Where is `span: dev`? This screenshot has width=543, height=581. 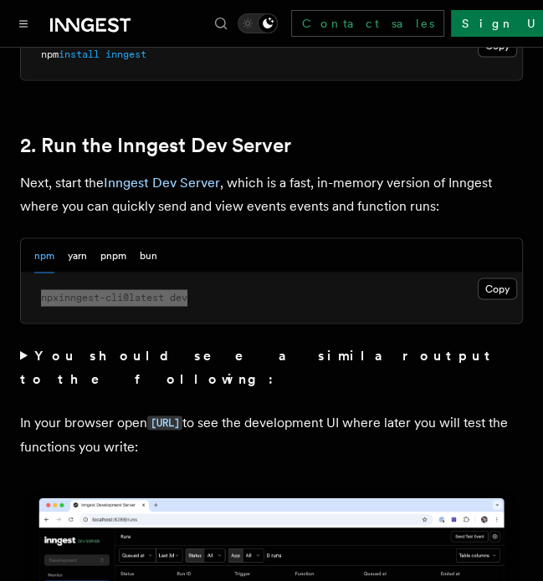
span: dev is located at coordinates (178, 297).